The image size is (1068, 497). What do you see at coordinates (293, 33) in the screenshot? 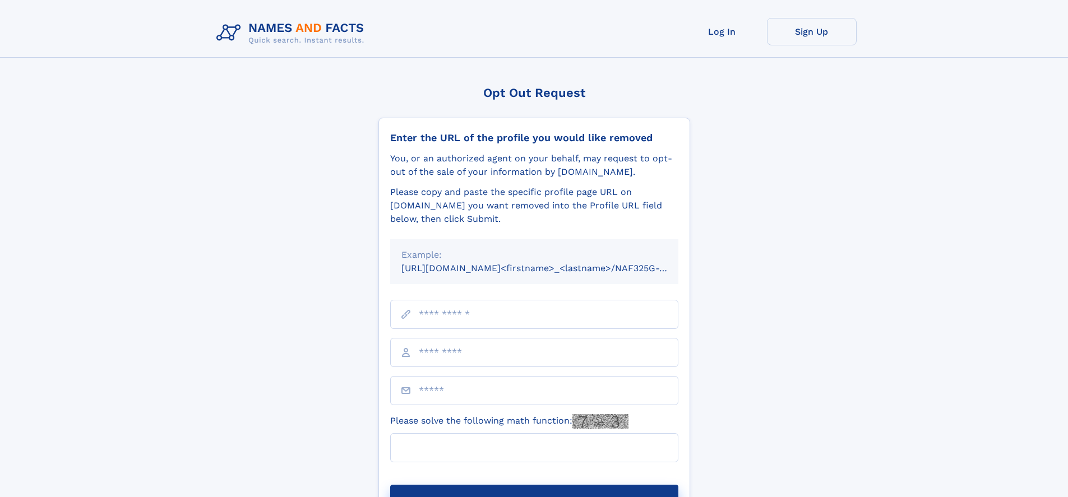
I see `img: Logo Names and Facts` at bounding box center [293, 33].